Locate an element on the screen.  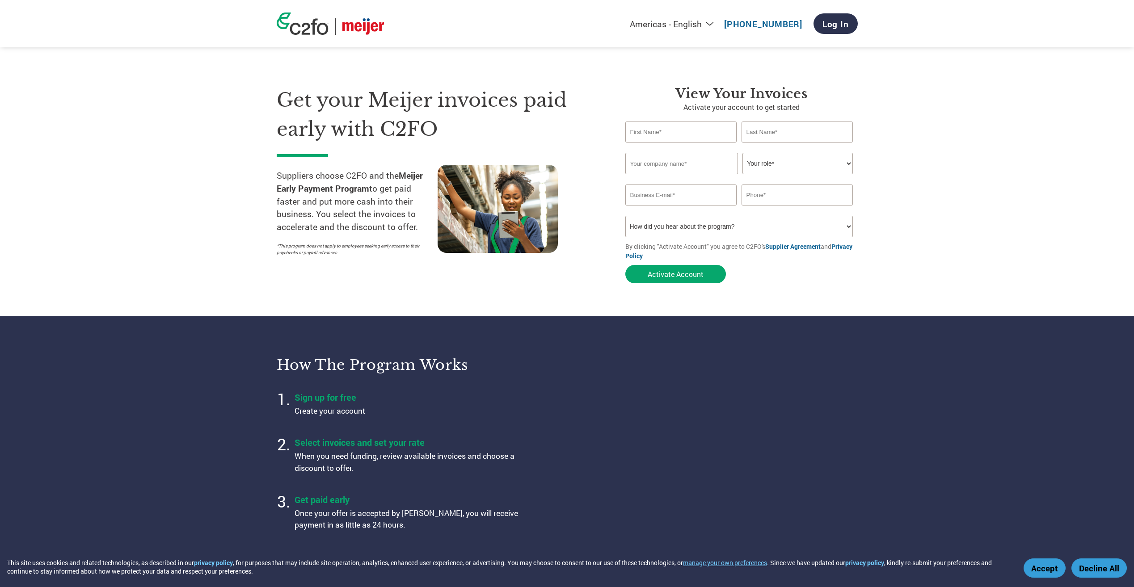
button: Activate Account is located at coordinates (676, 274).